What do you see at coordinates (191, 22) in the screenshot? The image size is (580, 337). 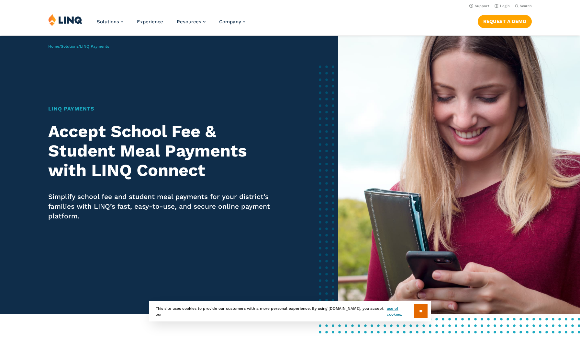 I see `a: Resources` at bounding box center [191, 22].